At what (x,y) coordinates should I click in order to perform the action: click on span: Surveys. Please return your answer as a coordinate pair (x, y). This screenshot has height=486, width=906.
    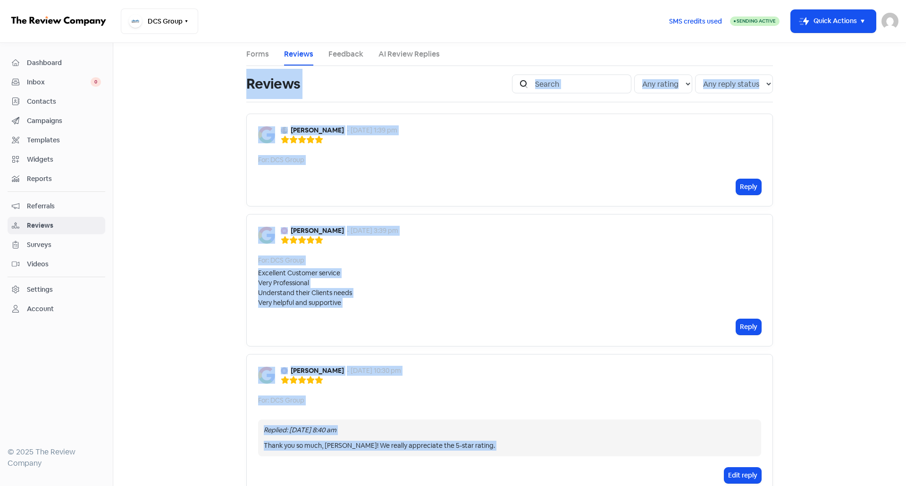
    Looking at the image, I should click on (64, 245).